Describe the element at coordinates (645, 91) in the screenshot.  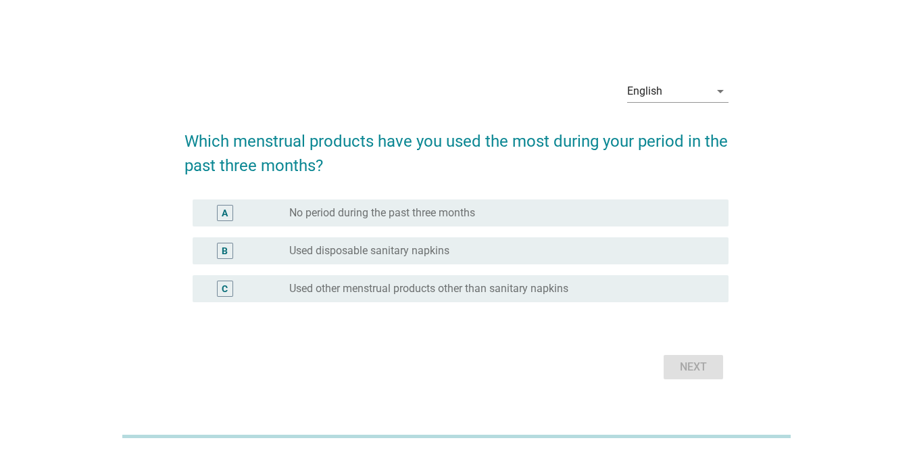
I see `div: English` at that location.